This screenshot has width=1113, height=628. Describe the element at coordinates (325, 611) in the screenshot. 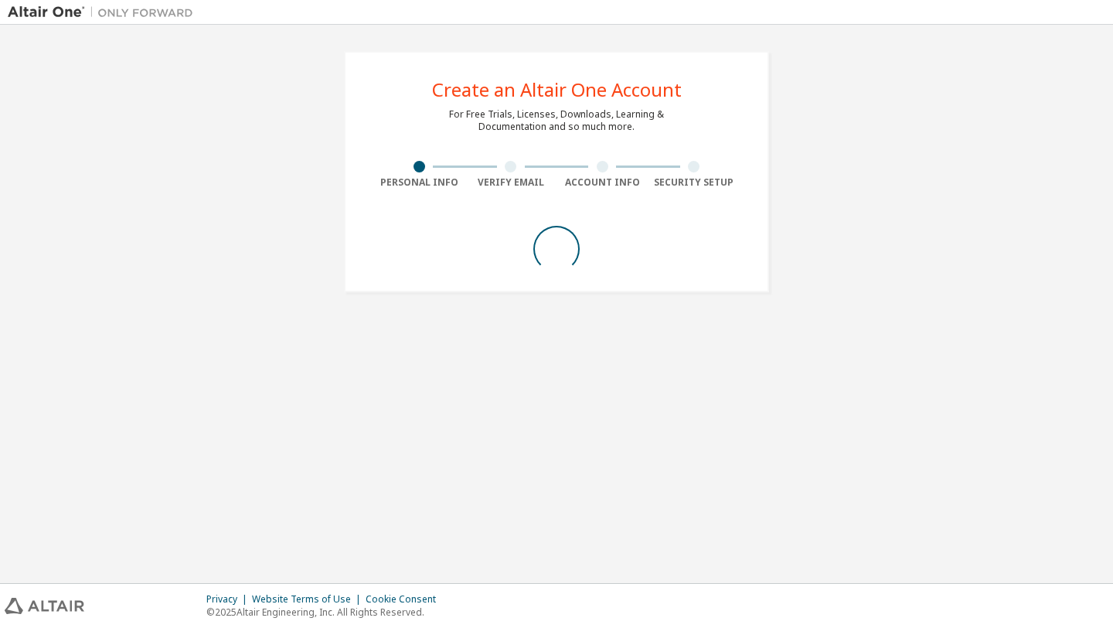

I see `p: © 2025 Altair Engineering, Inc. All Rights Reserved.` at that location.